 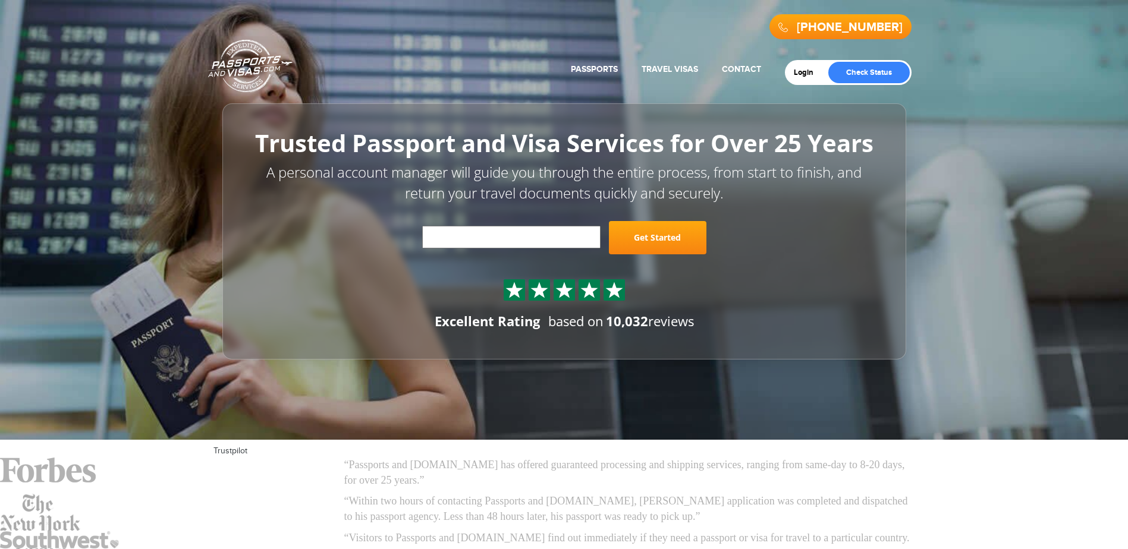 What do you see at coordinates (808, 73) in the screenshot?
I see `a: Login` at bounding box center [808, 73].